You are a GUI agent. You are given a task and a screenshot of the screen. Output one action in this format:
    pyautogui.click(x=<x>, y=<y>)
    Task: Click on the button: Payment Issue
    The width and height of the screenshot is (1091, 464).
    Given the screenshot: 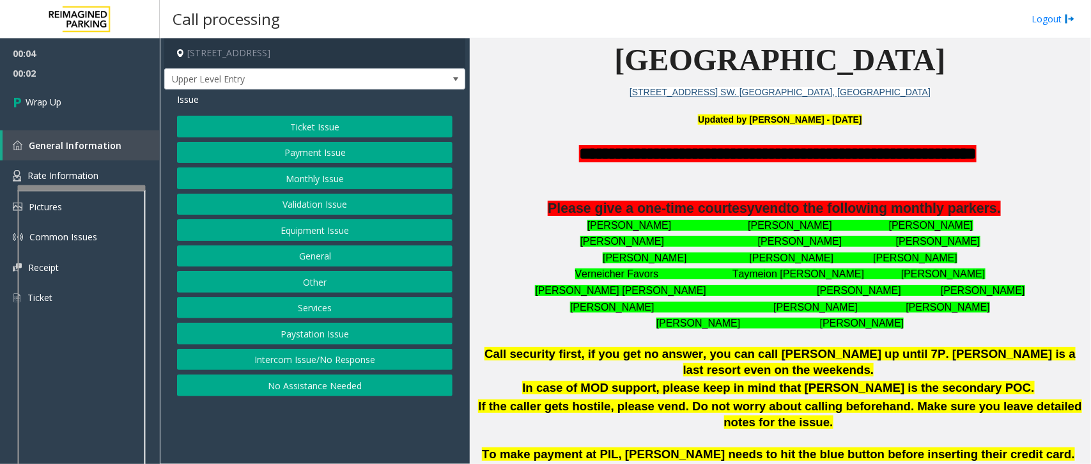 What is the action you would take?
    pyautogui.click(x=314, y=153)
    